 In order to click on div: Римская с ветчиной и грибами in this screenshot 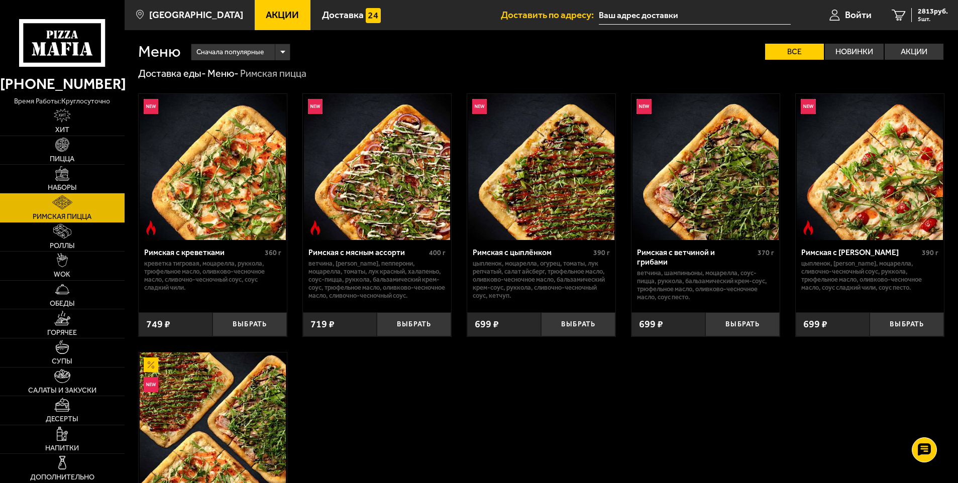, I will do `click(696, 257)`.